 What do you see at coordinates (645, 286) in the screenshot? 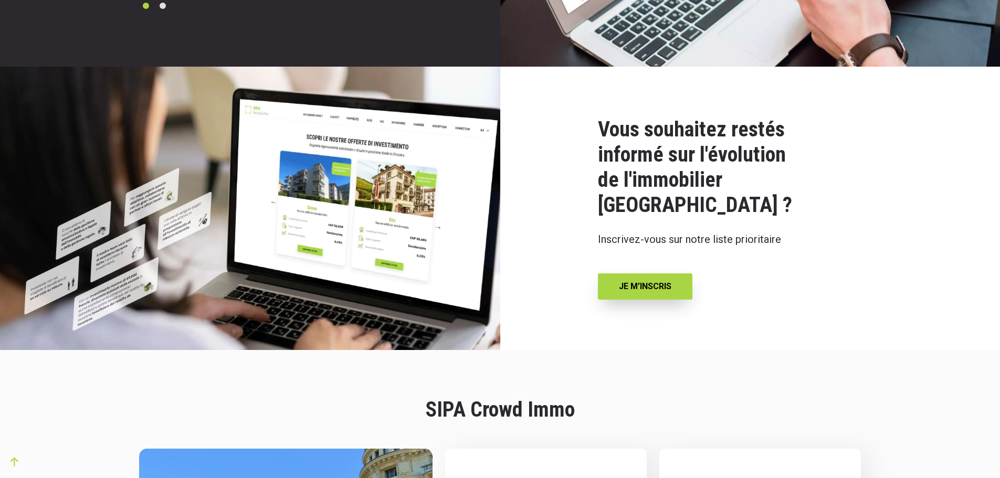
I see `a: JE M’INSCRIS` at bounding box center [645, 286].